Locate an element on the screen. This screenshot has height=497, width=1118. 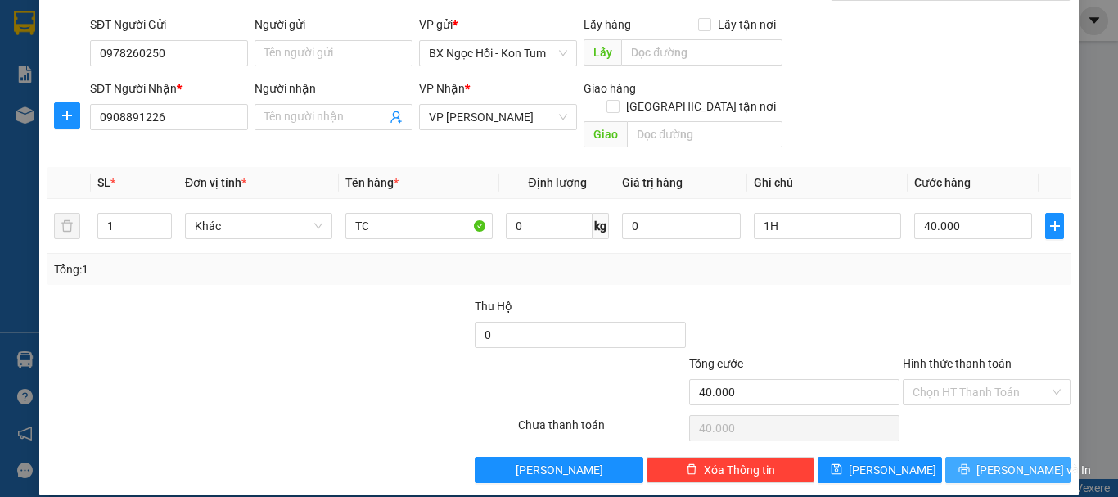
div: SĐT Người Gửi is located at coordinates (169, 25).